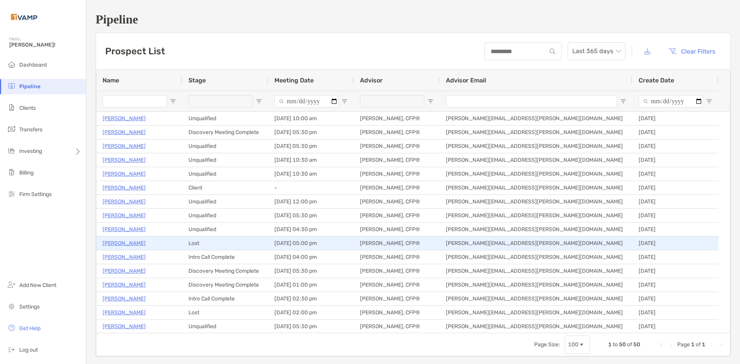 The image size is (740, 364). I want to click on input: Meeting Date Filter Input, so click(306, 101).